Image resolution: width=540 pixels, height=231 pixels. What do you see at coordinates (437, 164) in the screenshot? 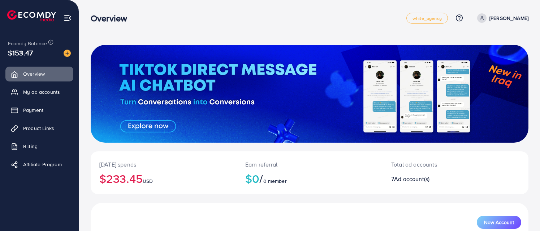
I see `p: Total ad accounts` at bounding box center [437, 164].